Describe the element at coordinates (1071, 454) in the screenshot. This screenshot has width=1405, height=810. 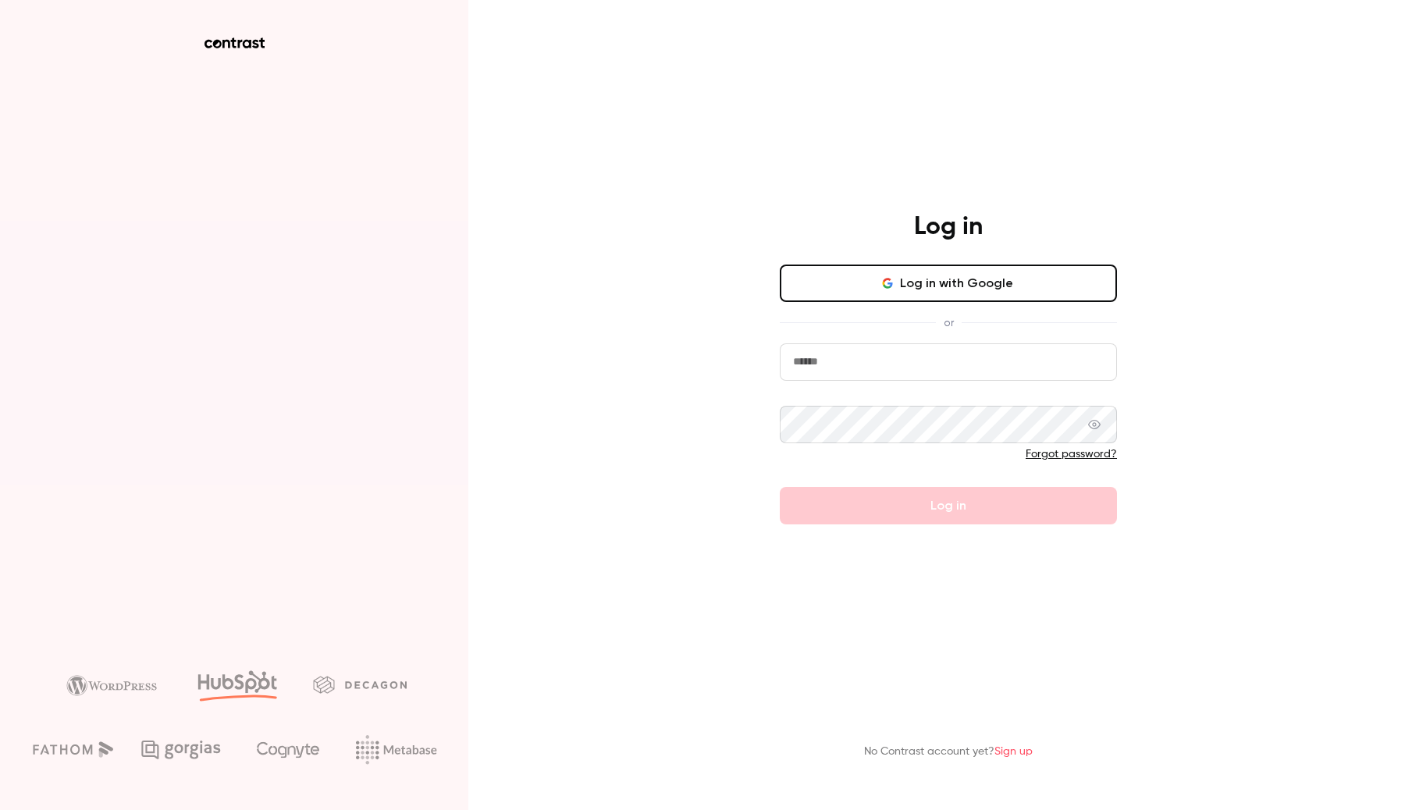
I see `a: Forgot password?` at that location.